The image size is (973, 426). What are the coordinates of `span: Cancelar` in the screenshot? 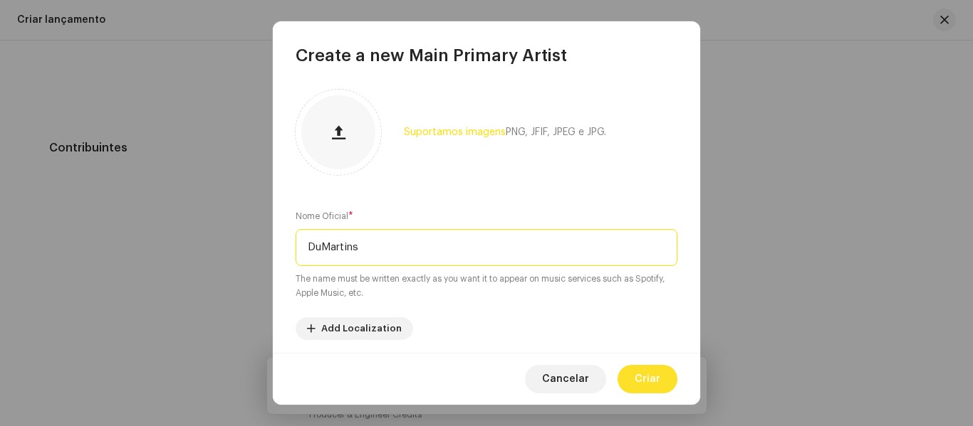 It's located at (565, 379).